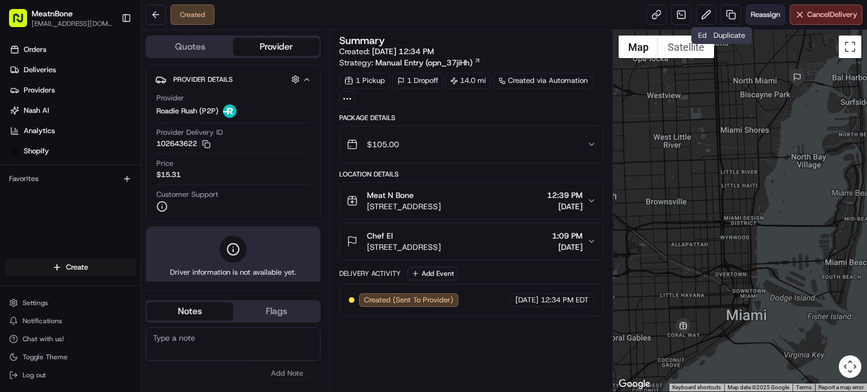 The image size is (867, 392). Describe the element at coordinates (841, 387) in the screenshot. I see `a: Report a map error` at that location.